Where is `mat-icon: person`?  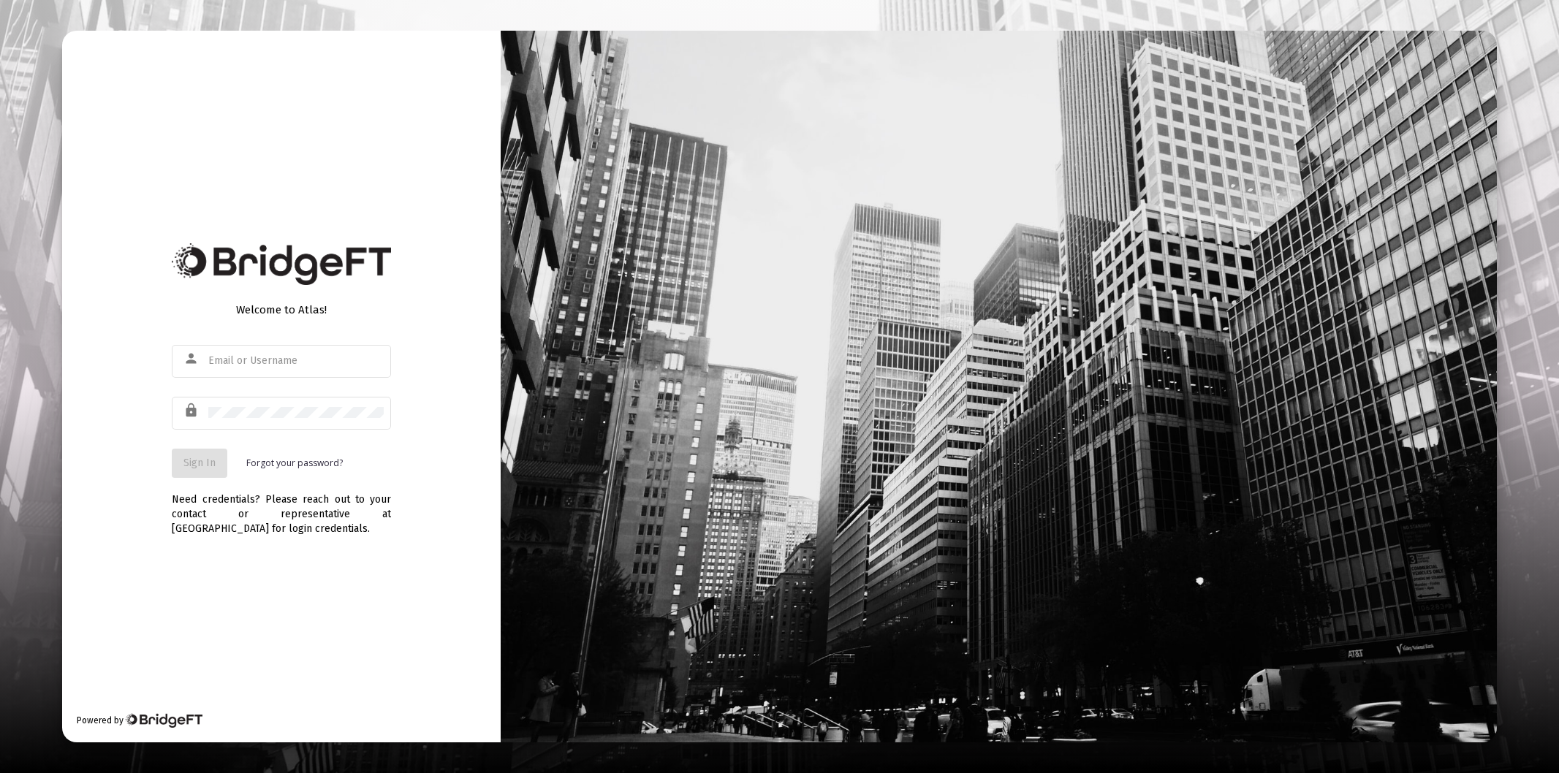 mat-icon: person is located at coordinates (192, 359).